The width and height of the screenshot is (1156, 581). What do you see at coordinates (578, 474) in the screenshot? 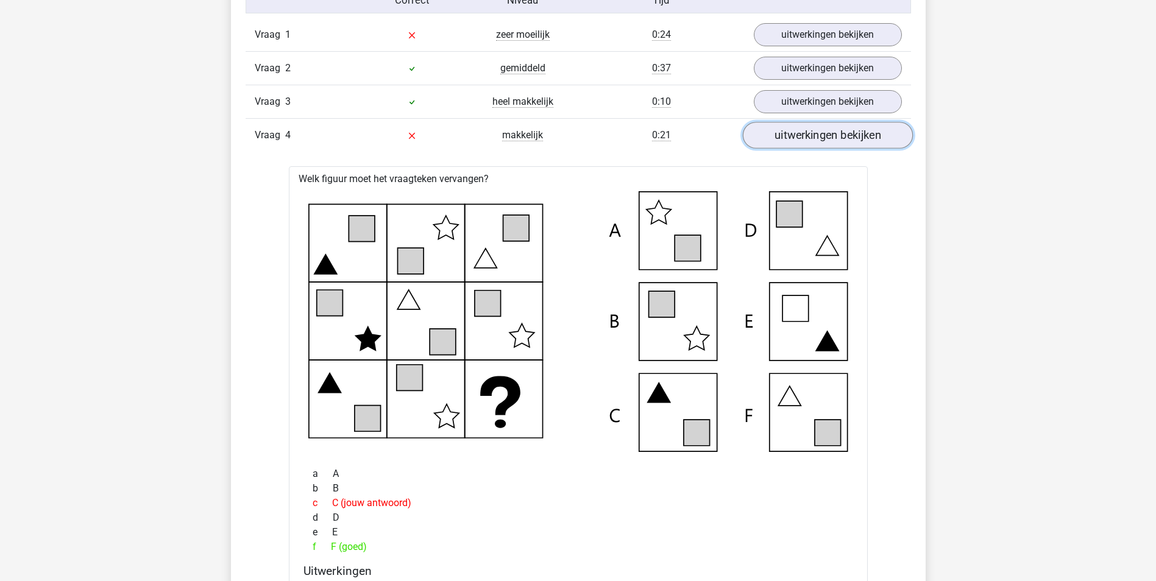
I see `div: A` at bounding box center [578, 474].